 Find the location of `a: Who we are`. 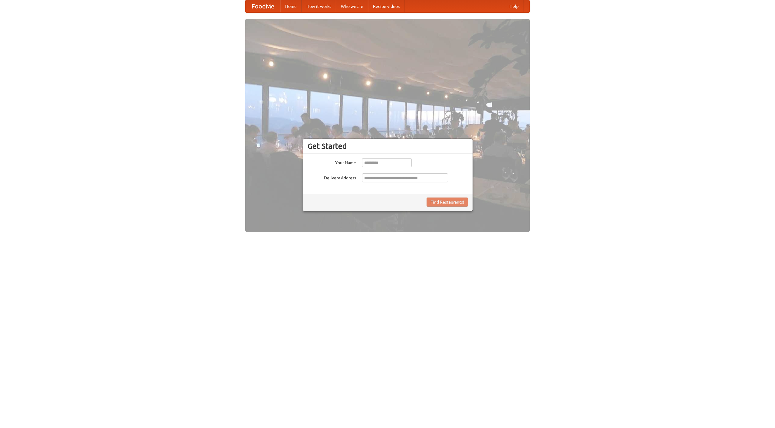

a: Who we are is located at coordinates (352, 6).